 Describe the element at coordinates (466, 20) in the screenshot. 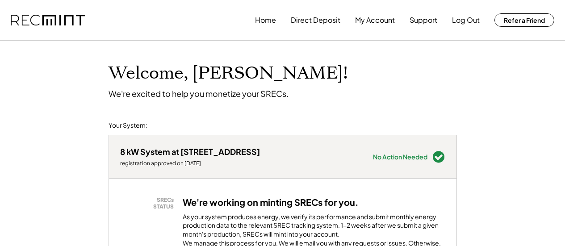

I see `button: Log Out` at that location.